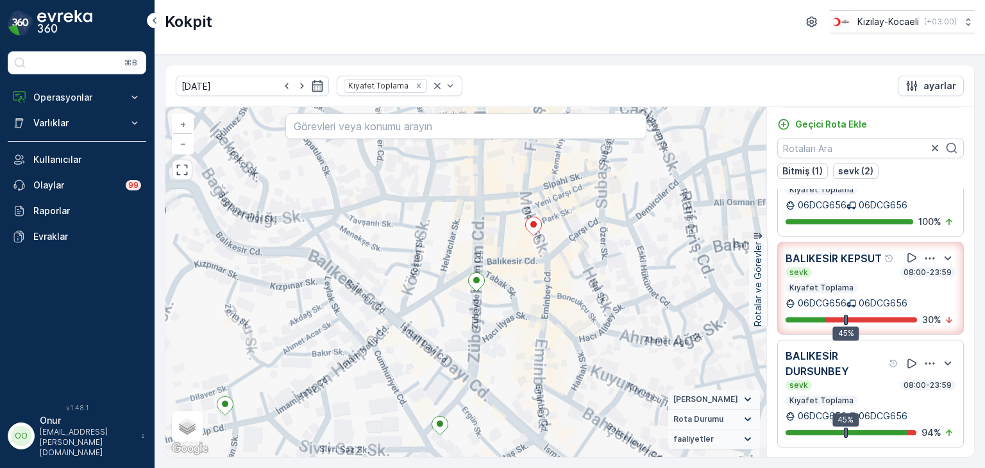  I want to click on img: logo_dark-DEwI_e13.png, so click(65, 23).